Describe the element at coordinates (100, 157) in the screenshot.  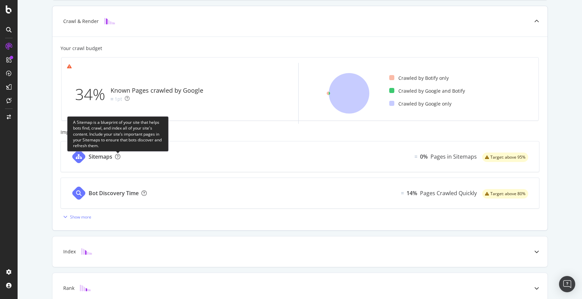
I see `div: Sitemaps` at that location.